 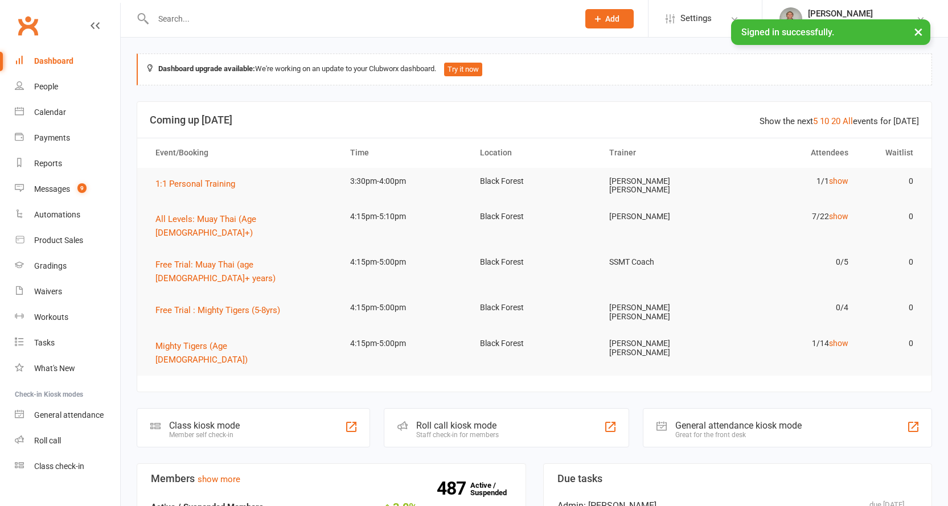 What do you see at coordinates (57, 215) in the screenshot?
I see `div: Automations` at bounding box center [57, 215].